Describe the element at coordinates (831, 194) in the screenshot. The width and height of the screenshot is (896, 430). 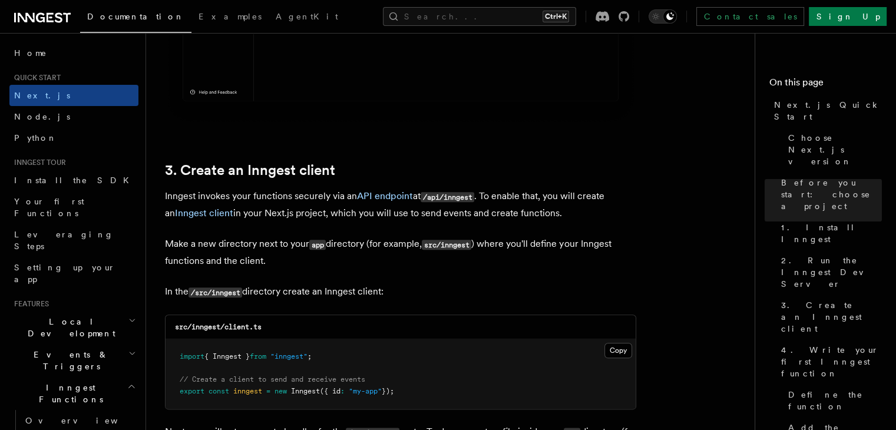
I see `span: Before you start: choose a project` at that location.